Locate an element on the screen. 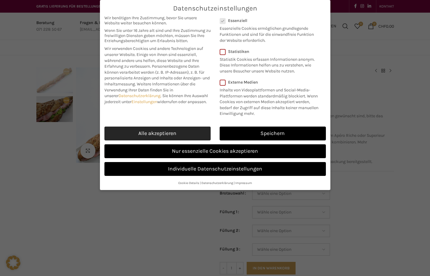 The image size is (430, 276). a: Nur essenzielle Cookies akzeptieren is located at coordinates (215, 151).